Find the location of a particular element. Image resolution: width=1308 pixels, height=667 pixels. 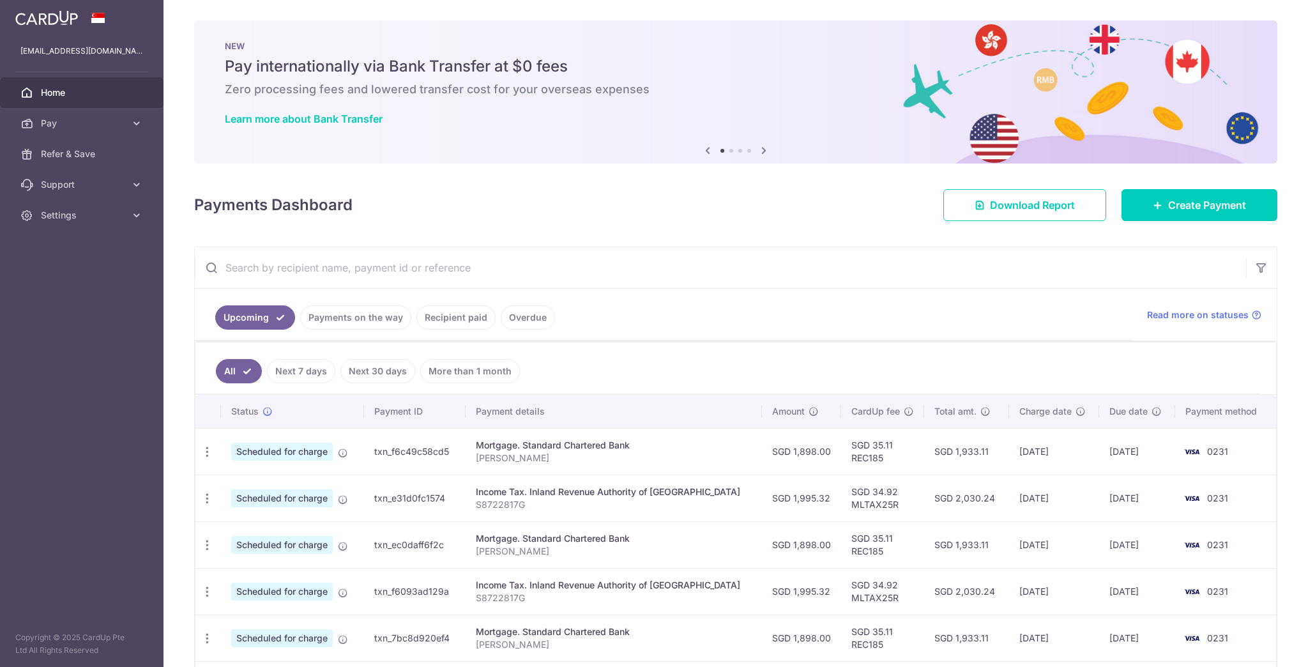

span: CardUp fee is located at coordinates (876, 411).